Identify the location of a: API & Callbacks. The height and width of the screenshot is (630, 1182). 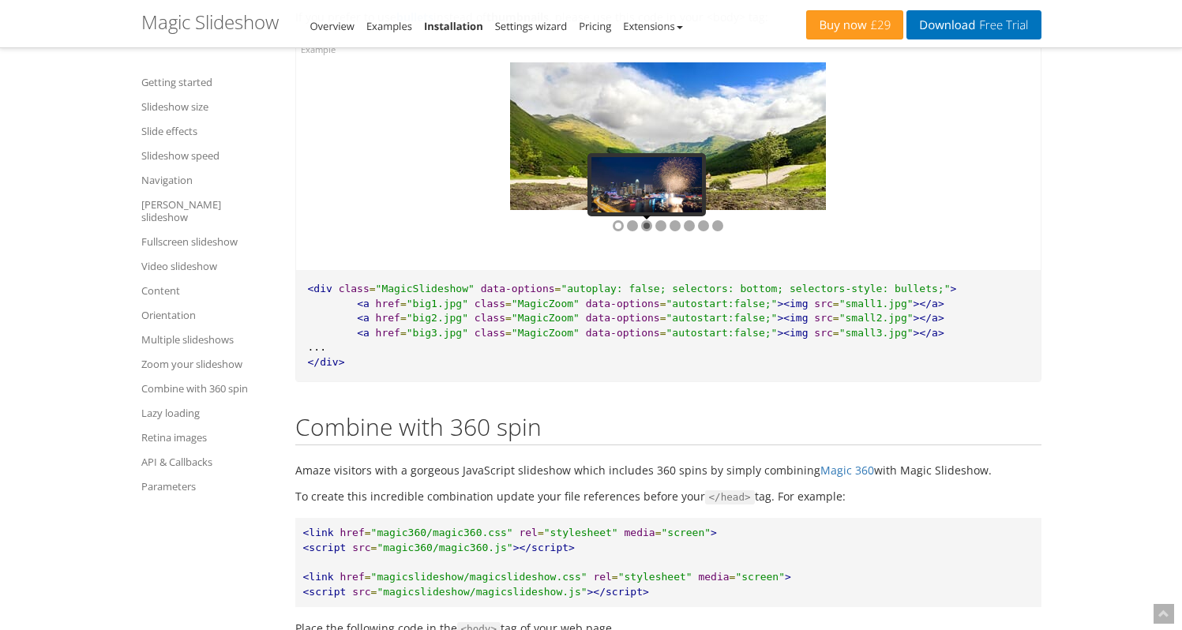
(209, 462).